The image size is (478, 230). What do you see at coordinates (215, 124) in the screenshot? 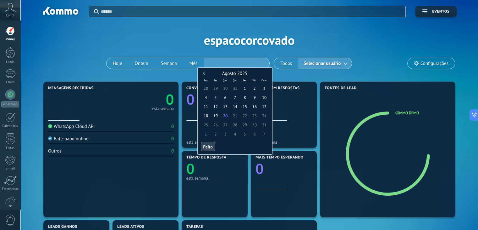
I see `span: 26` at bounding box center [215, 124].